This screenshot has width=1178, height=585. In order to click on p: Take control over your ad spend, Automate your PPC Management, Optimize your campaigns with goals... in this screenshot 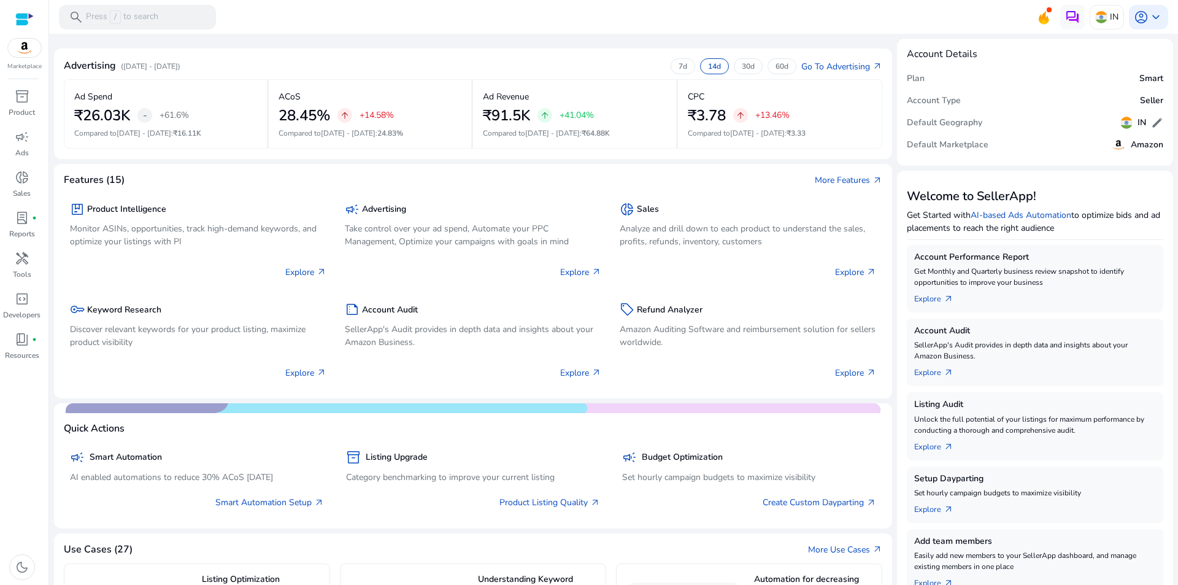, I will do `click(473, 235)`.